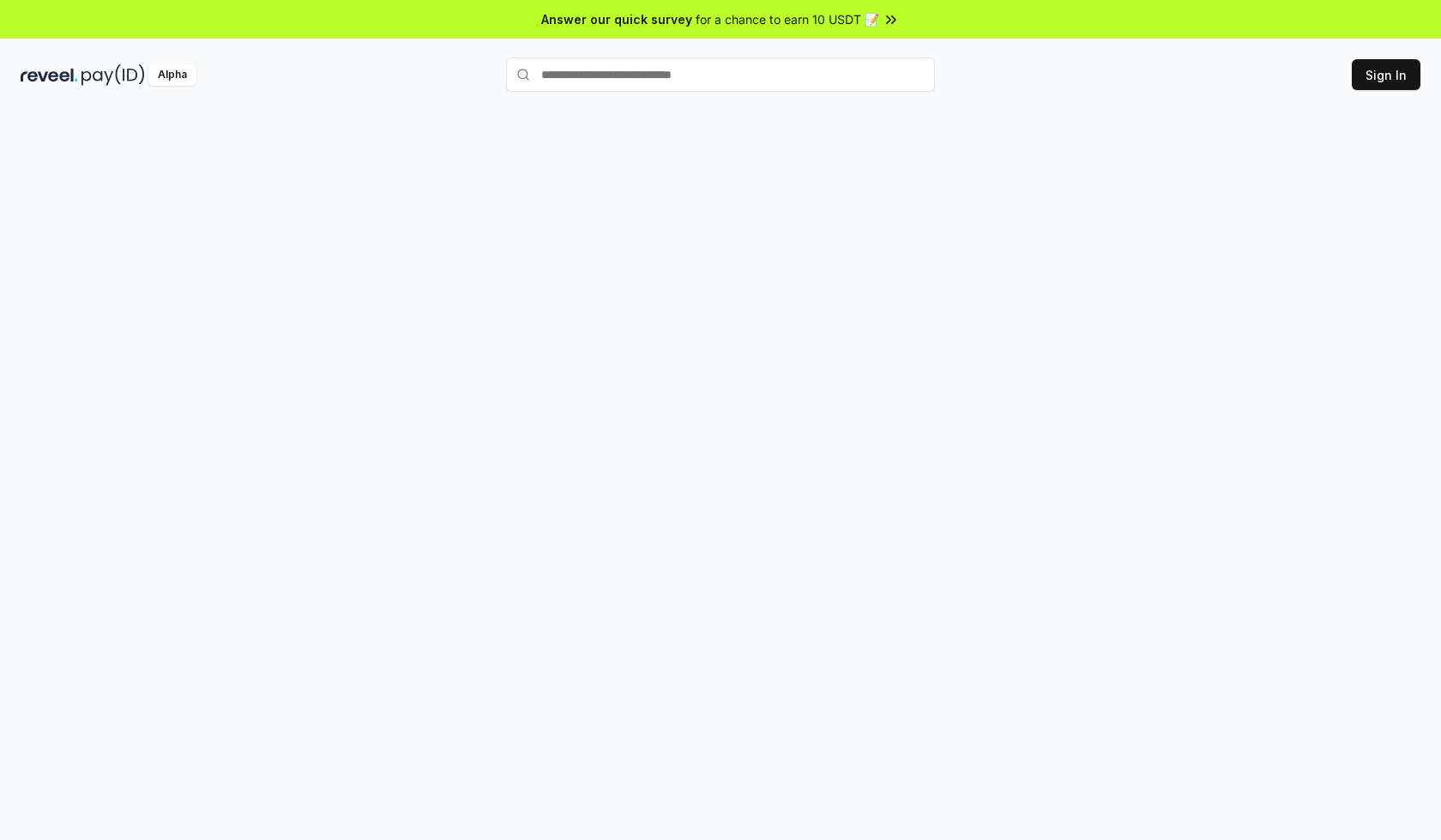 The image size is (1441, 840). I want to click on div: Alpha, so click(172, 75).